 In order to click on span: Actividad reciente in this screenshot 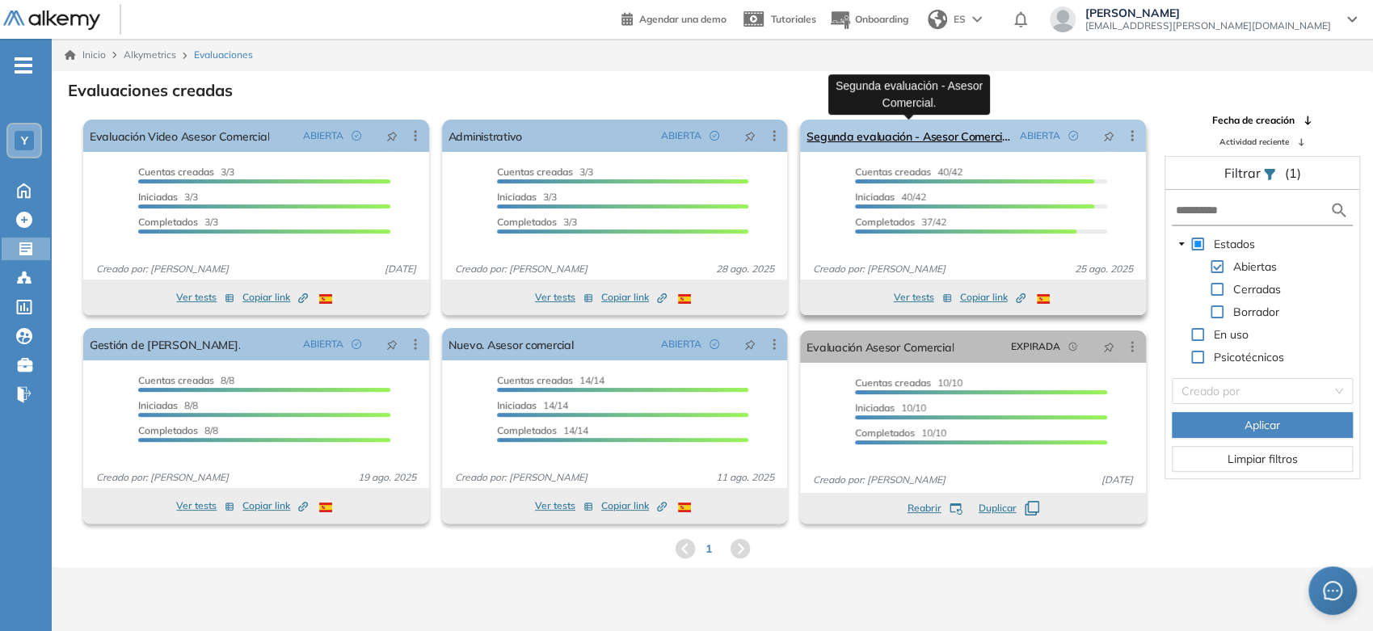, I will do `click(1255, 141)`.